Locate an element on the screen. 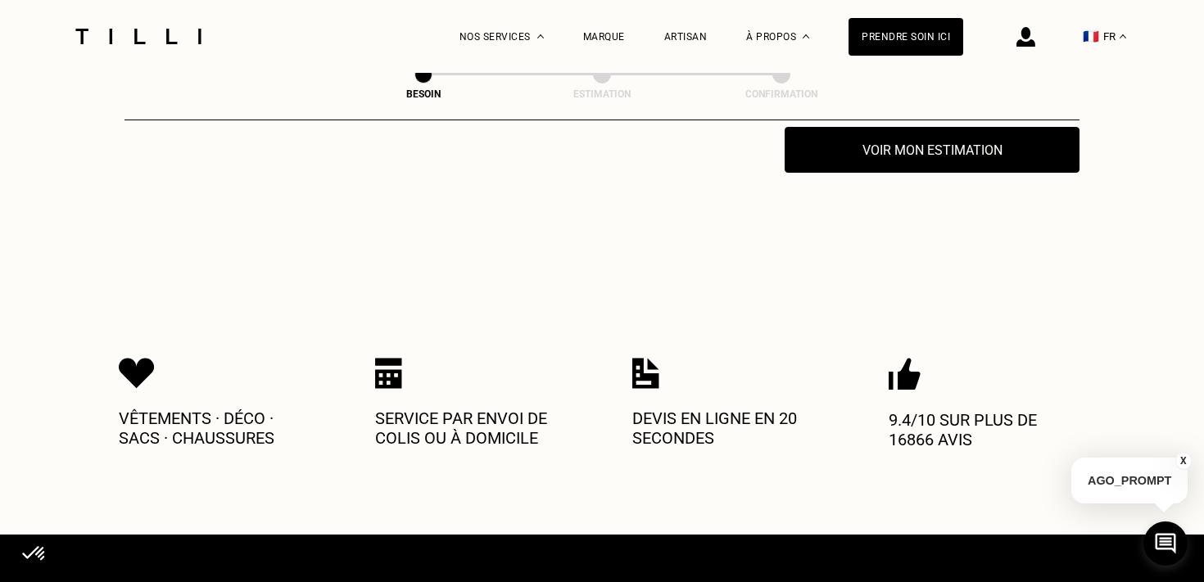 The height and width of the screenshot is (582, 1204). div: Besoin is located at coordinates (423, 94).